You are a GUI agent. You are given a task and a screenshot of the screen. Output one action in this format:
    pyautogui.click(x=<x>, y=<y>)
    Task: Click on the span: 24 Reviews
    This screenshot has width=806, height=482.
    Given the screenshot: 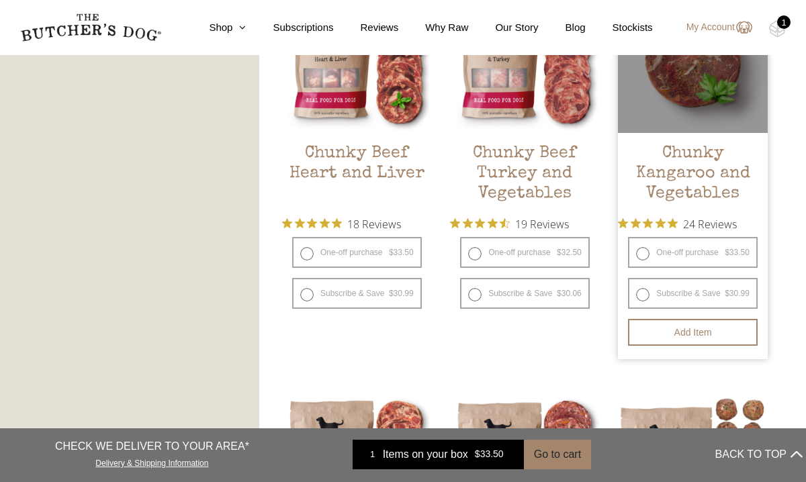 What is the action you would take?
    pyautogui.click(x=710, y=224)
    